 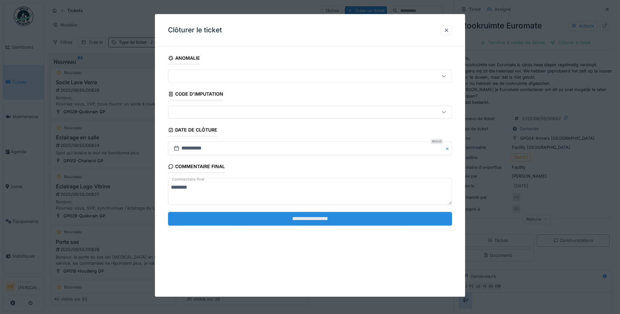 What do you see at coordinates (436, 142) in the screenshot?
I see `div: Requis` at bounding box center [436, 142].